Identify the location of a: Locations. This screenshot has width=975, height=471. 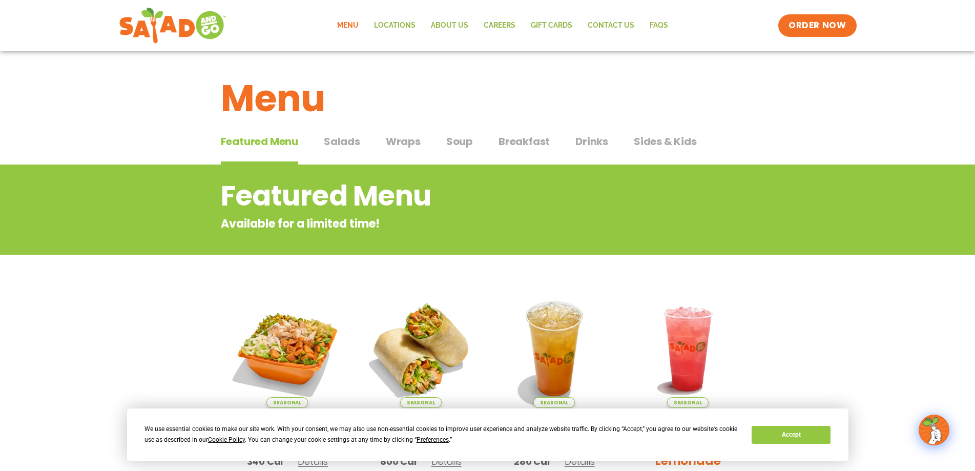
(394, 26).